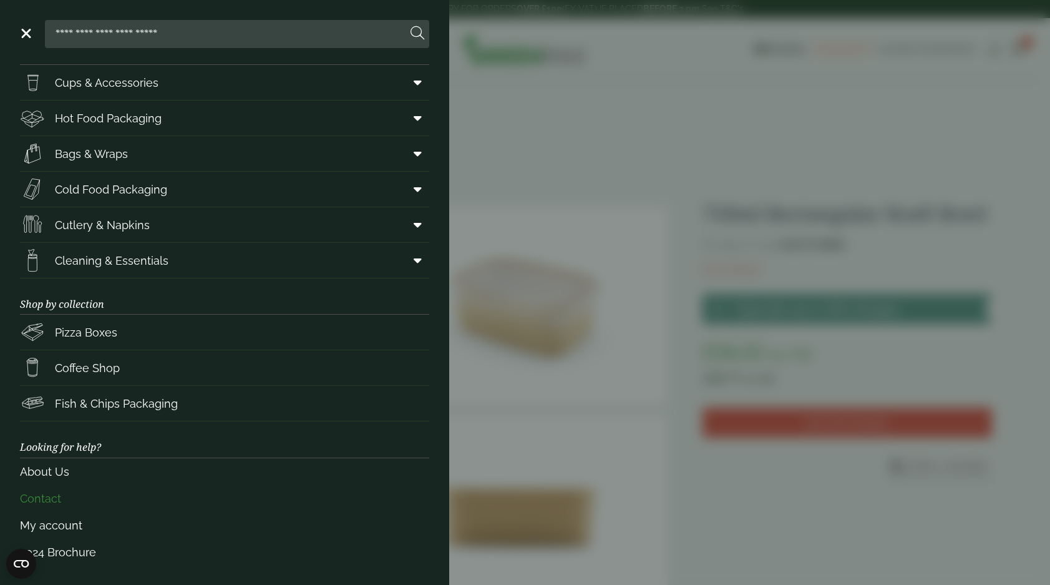 Image resolution: width=1050 pixels, height=585 pixels. What do you see at coordinates (225, 439) in the screenshot?
I see `h3: Looking for help?` at bounding box center [225, 439].